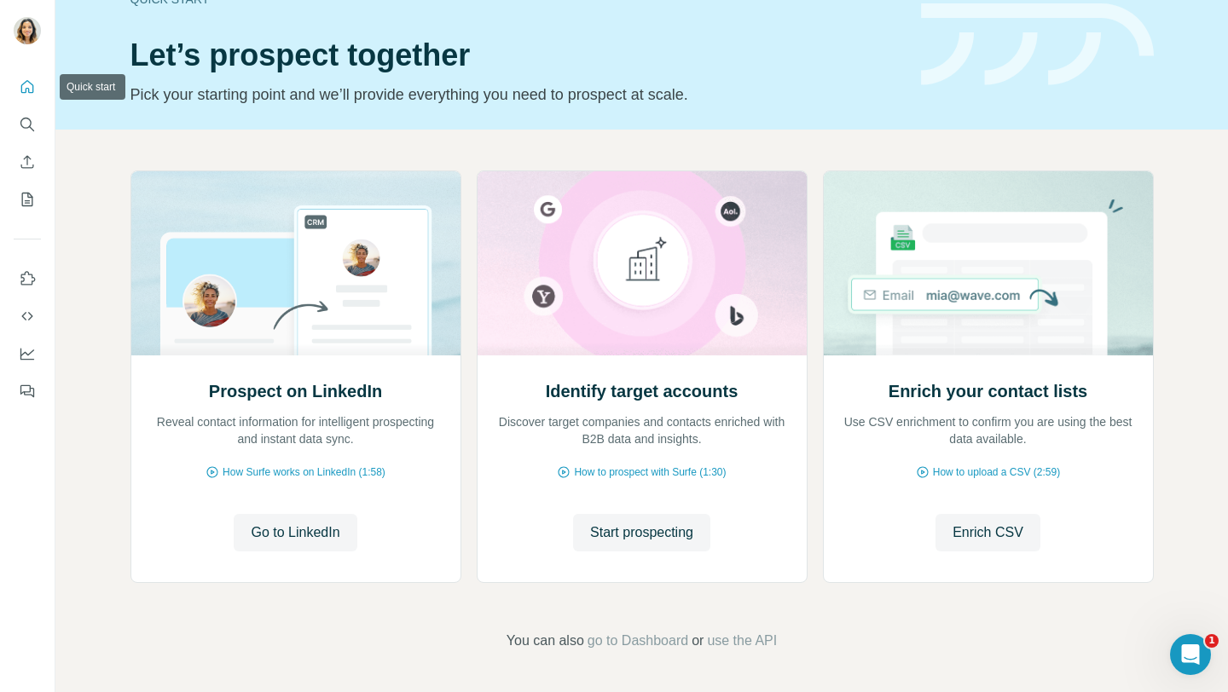  Describe the element at coordinates (988, 431) in the screenshot. I see `p: Use CSV enrichment to confirm you are using the best data available.` at that location.